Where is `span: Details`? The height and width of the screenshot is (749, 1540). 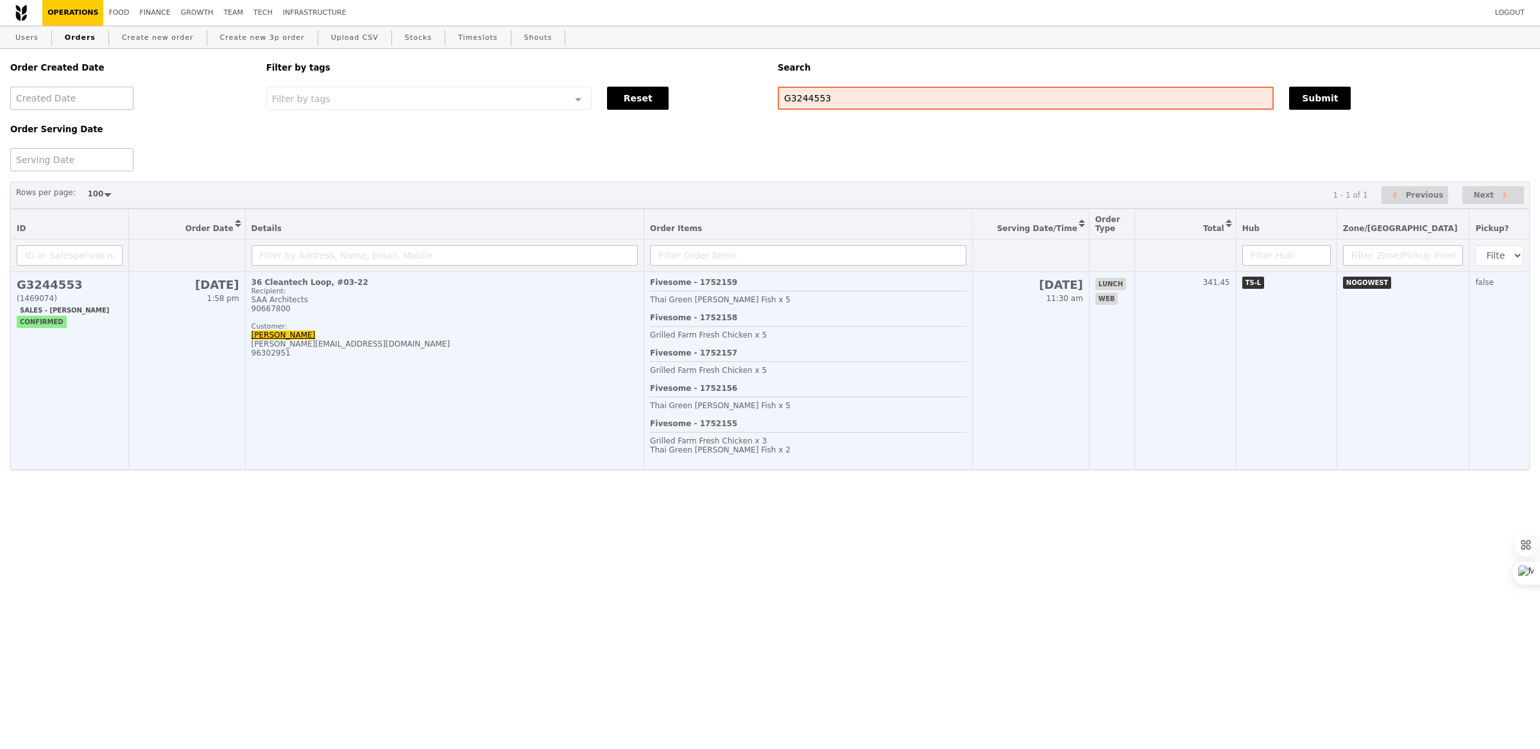 span: Details is located at coordinates (266, 228).